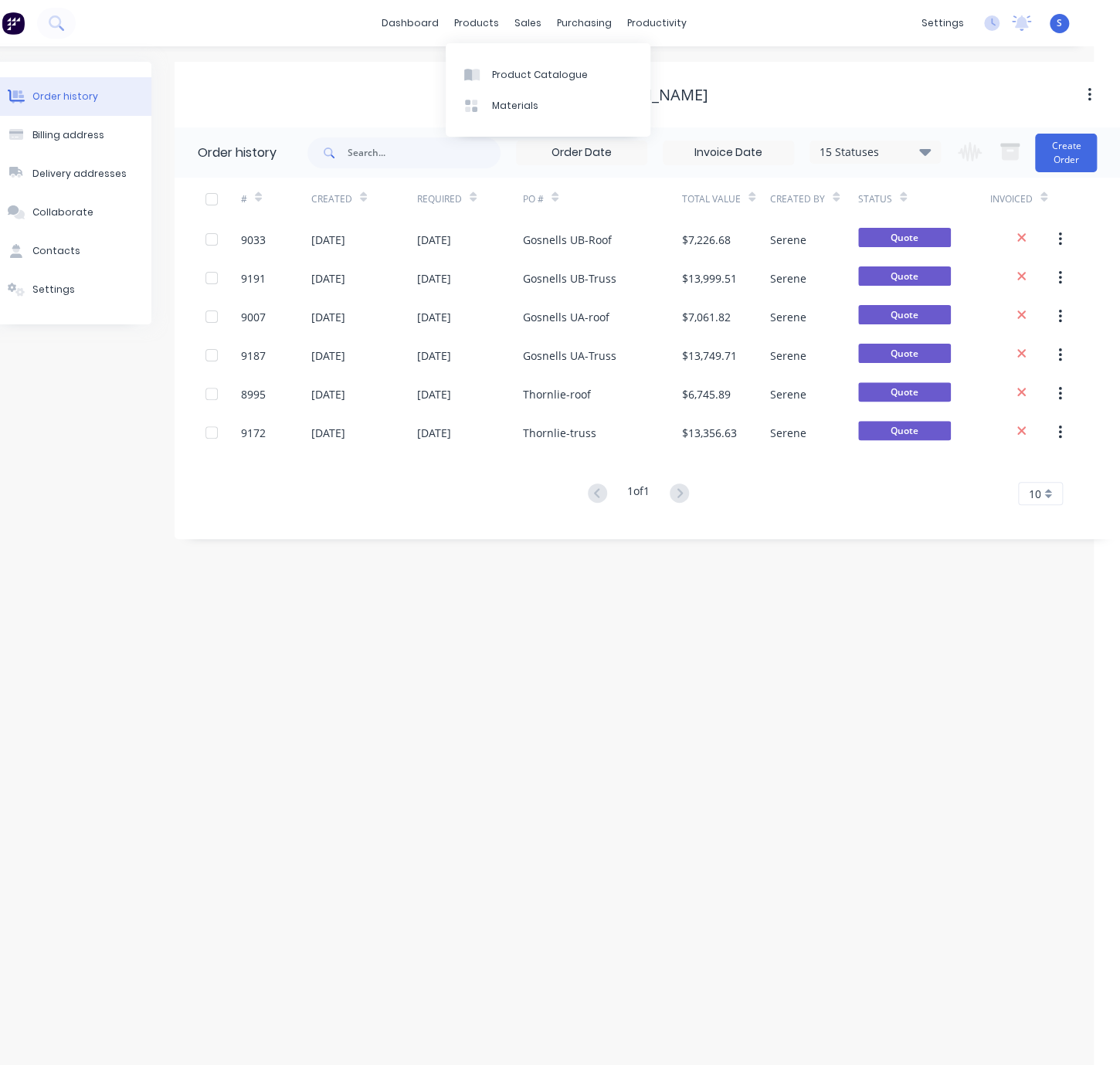  What do you see at coordinates (566, 317) in the screenshot?
I see `div: Gosnells UA-roof` at bounding box center [566, 317].